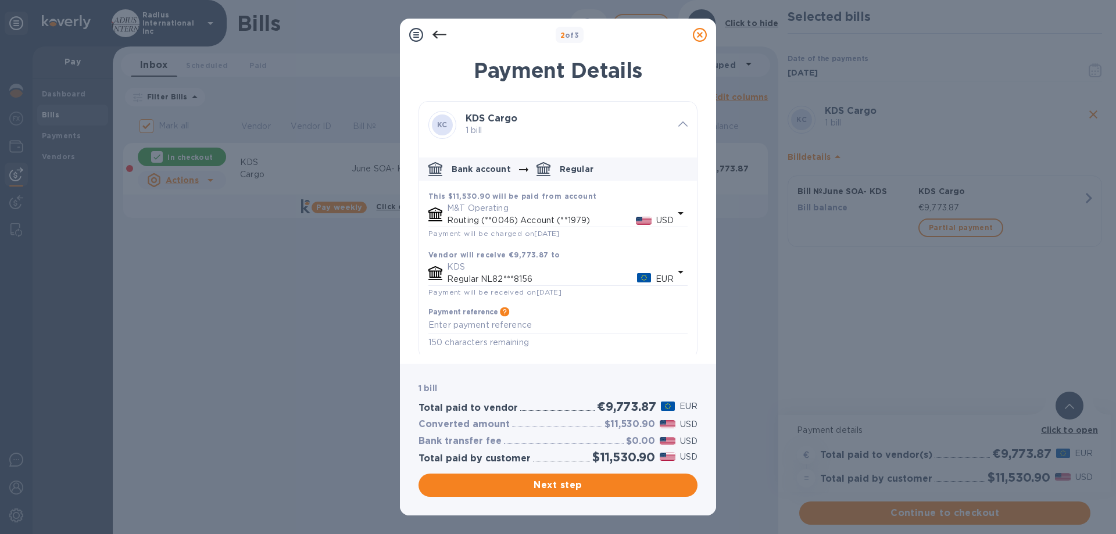 Image resolution: width=1116 pixels, height=534 pixels. Describe the element at coordinates (464, 424) in the screenshot. I see `h3: Converted amount` at that location.